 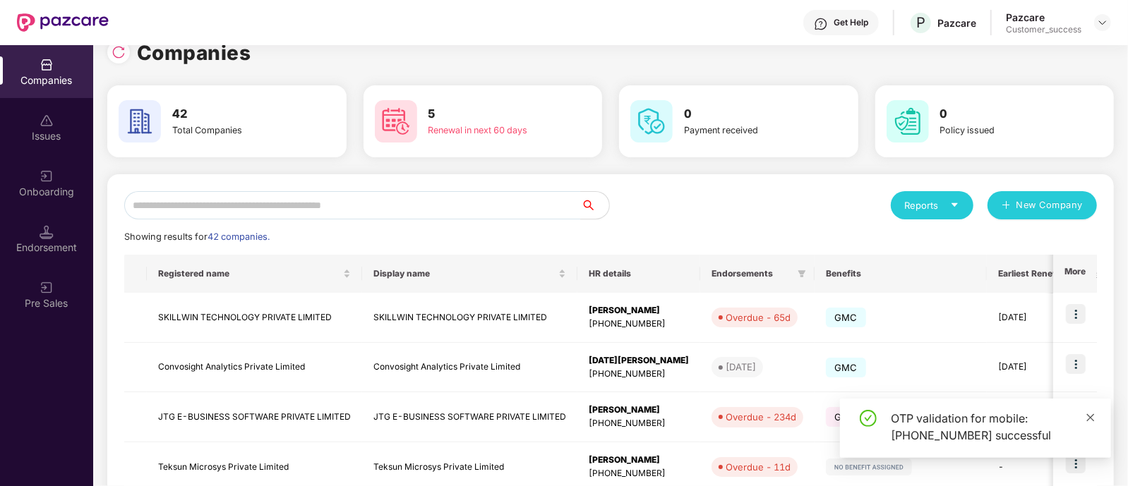 I want to click on button: plusNew Company, so click(x=1042, y=205).